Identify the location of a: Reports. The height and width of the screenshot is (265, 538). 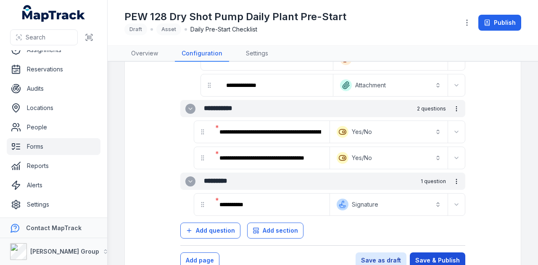
(53, 166).